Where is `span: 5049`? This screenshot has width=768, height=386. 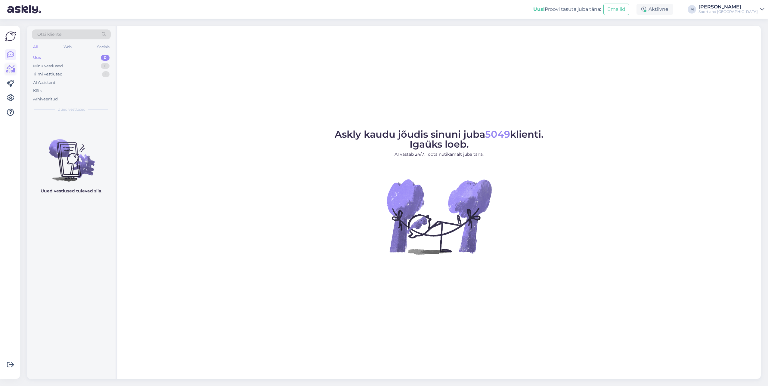 span: 5049 is located at coordinates (497, 134).